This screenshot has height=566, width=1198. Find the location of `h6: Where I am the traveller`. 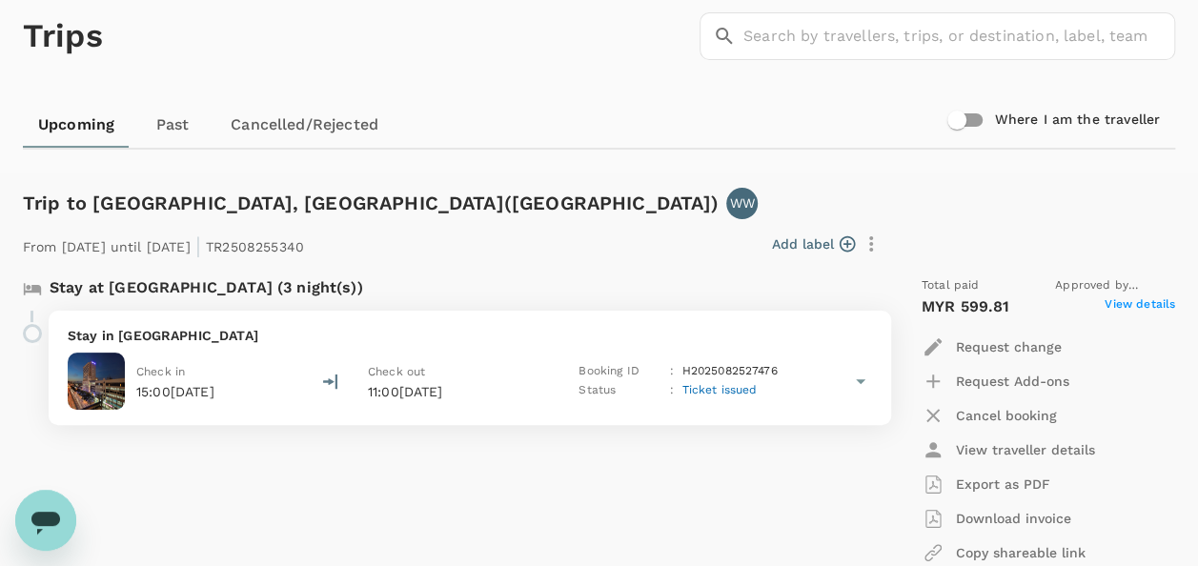

h6: Where I am the traveller is located at coordinates (1077, 120).